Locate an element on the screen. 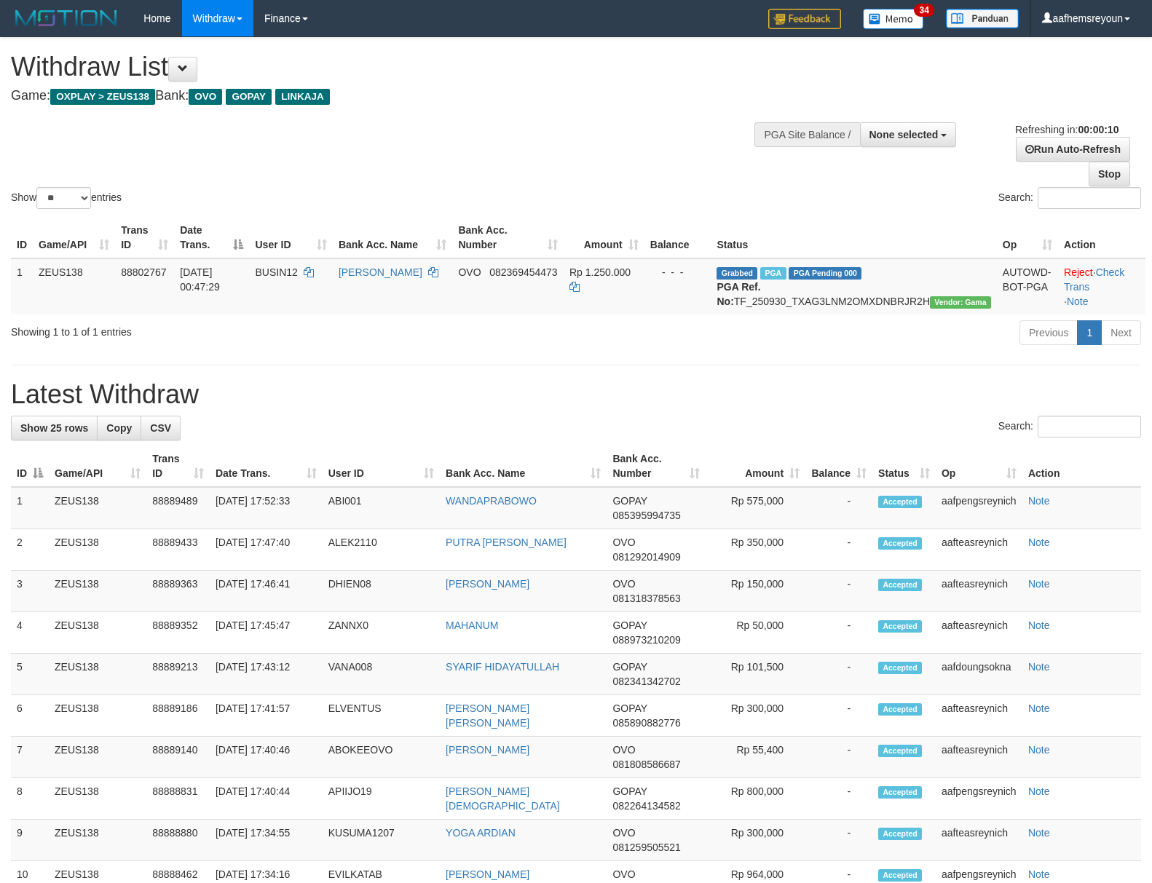 Image resolution: width=1152 pixels, height=883 pixels. a: SYARIF HIDAYATULLAH is located at coordinates (502, 667).